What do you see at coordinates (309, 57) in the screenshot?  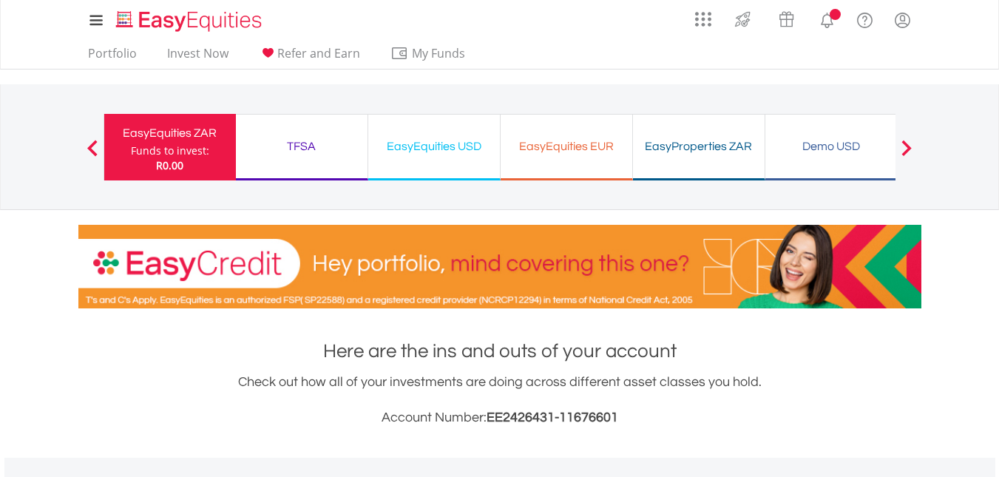 I see `a: Refer and Earn` at bounding box center [309, 57].